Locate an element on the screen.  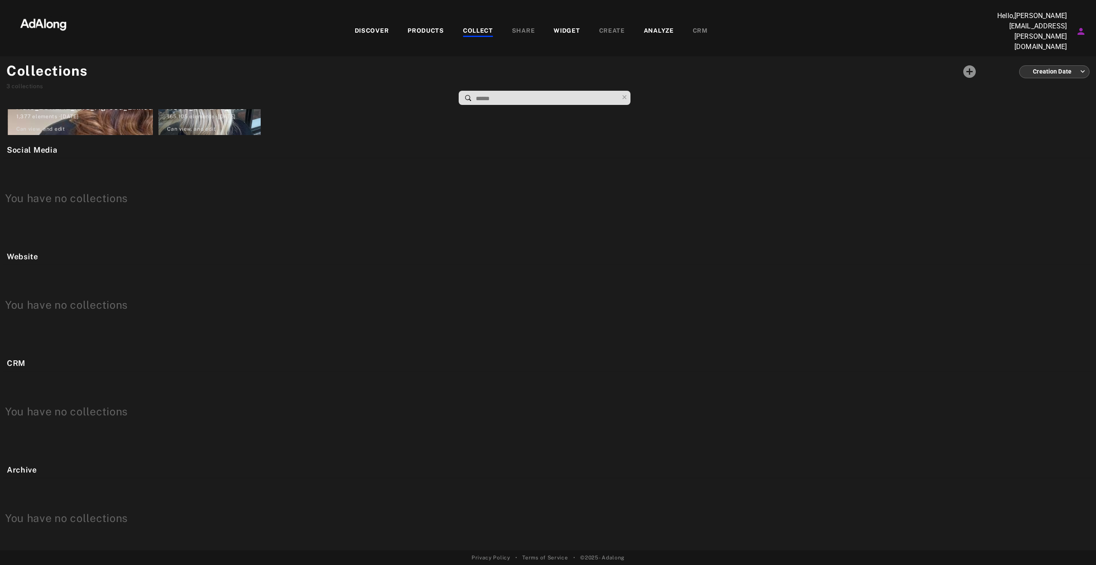
h2: Social Media is located at coordinates (550, 150).